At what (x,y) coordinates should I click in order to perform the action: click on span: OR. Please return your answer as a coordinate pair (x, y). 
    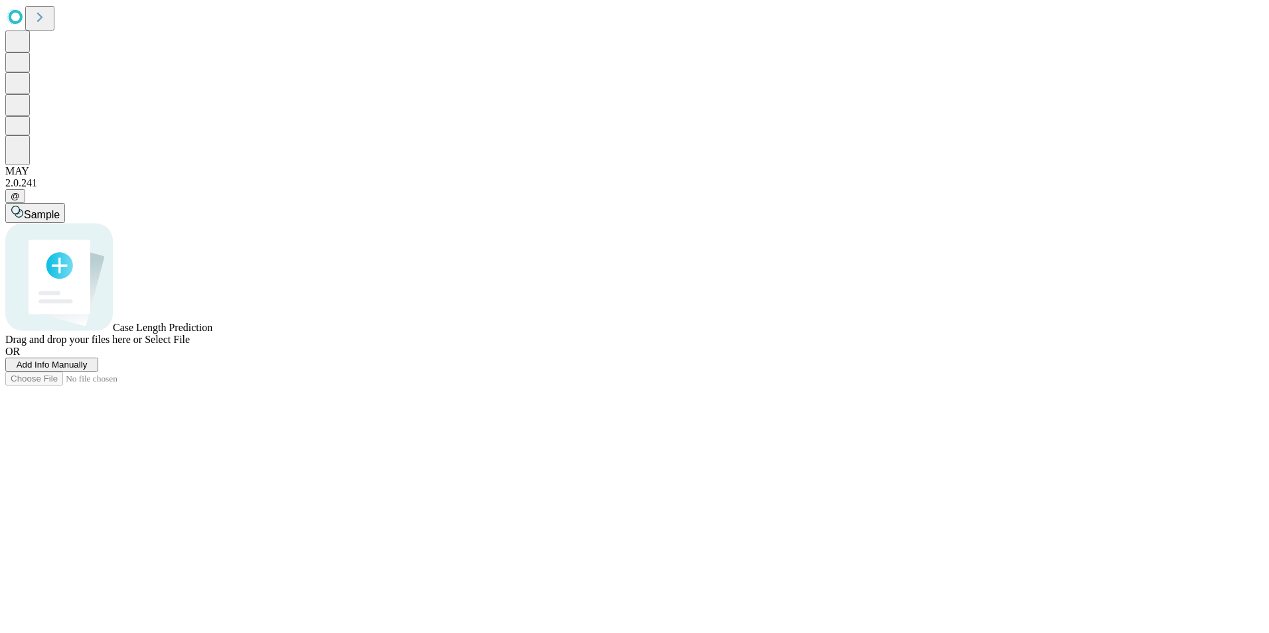
    Looking at the image, I should click on (13, 351).